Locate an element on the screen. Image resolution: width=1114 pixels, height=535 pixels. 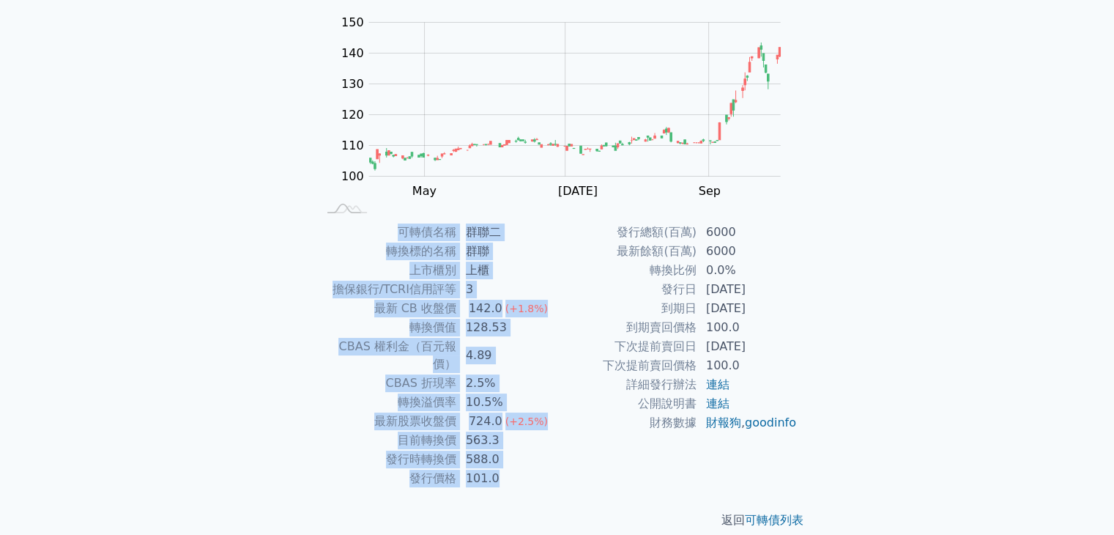
p: 返回 is located at coordinates (557, 520).